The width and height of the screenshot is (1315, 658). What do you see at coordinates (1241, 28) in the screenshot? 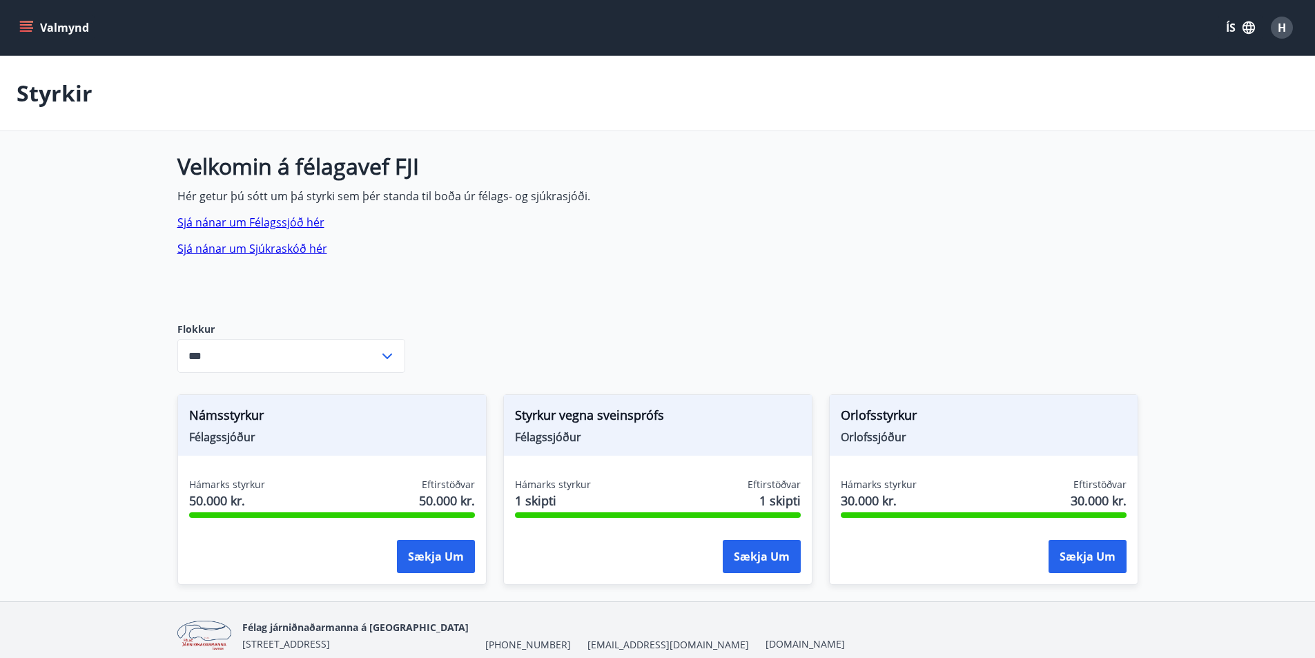
I see `button: ÍS` at bounding box center [1241, 28].